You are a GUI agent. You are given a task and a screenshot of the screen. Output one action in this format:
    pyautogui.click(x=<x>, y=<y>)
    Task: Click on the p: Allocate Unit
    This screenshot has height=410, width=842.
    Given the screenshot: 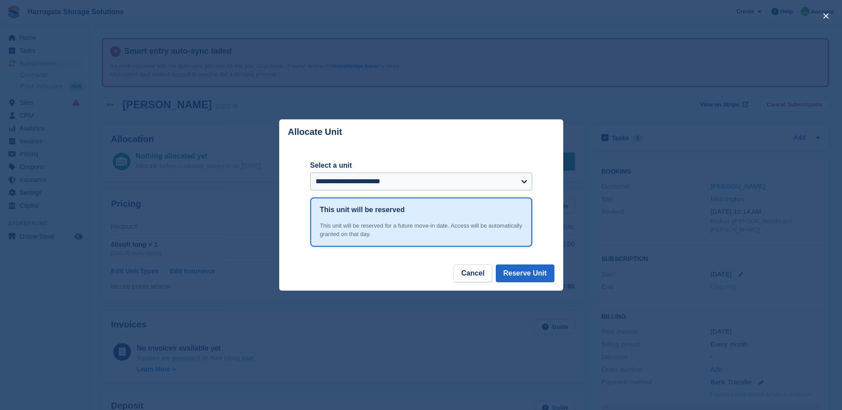 What is the action you would take?
    pyautogui.click(x=315, y=132)
    